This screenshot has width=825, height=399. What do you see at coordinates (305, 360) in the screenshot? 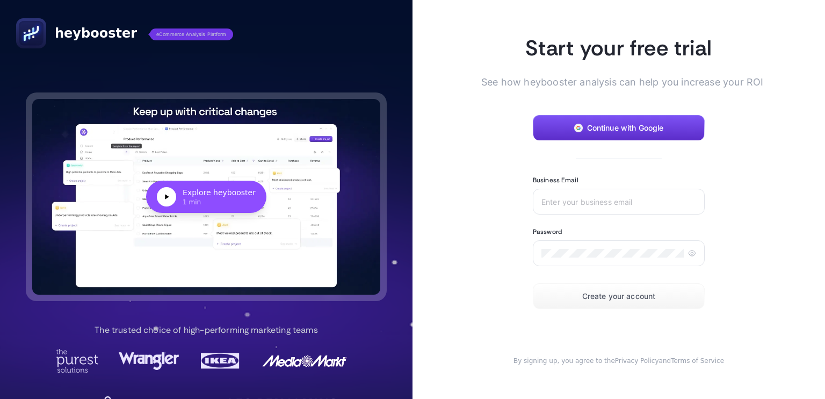
I see `img: MediaMarkt` at bounding box center [305, 360].